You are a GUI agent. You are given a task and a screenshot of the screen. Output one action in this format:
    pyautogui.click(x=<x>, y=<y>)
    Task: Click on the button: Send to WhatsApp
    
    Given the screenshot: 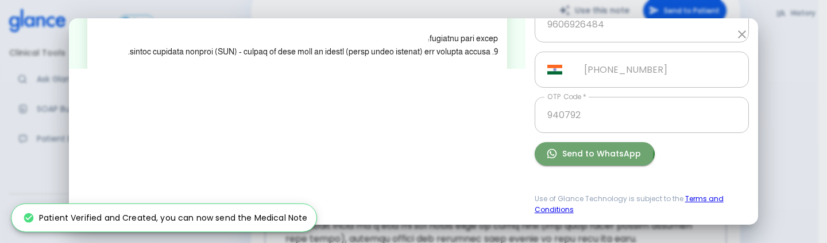 What is the action you would take?
    pyautogui.click(x=594, y=154)
    